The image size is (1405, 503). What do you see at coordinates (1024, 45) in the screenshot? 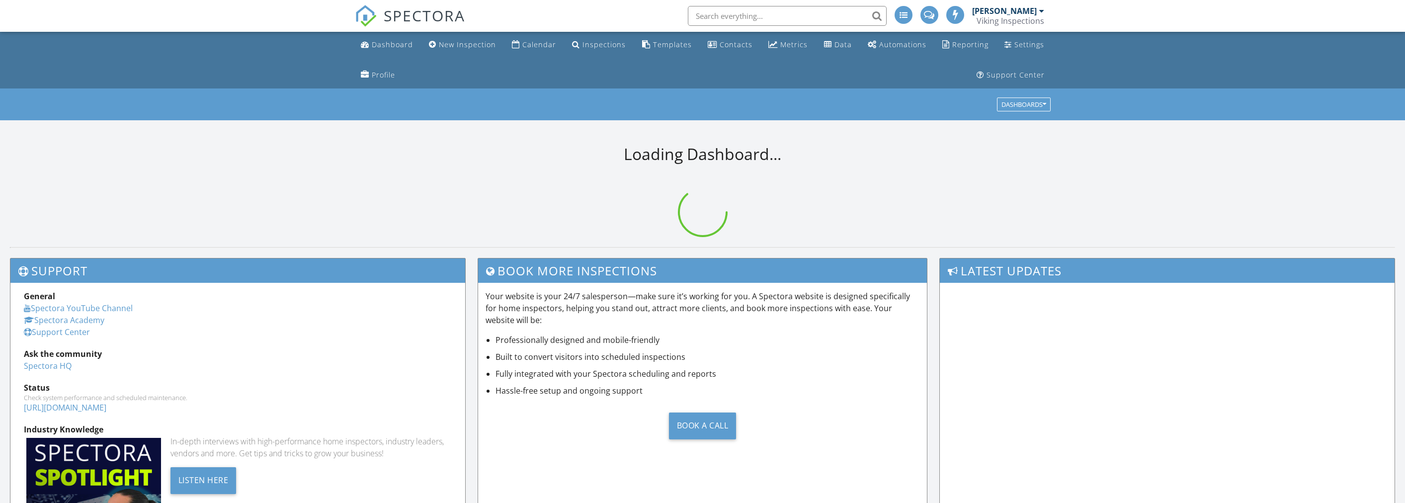
I see `a: Settings` at bounding box center [1024, 45].